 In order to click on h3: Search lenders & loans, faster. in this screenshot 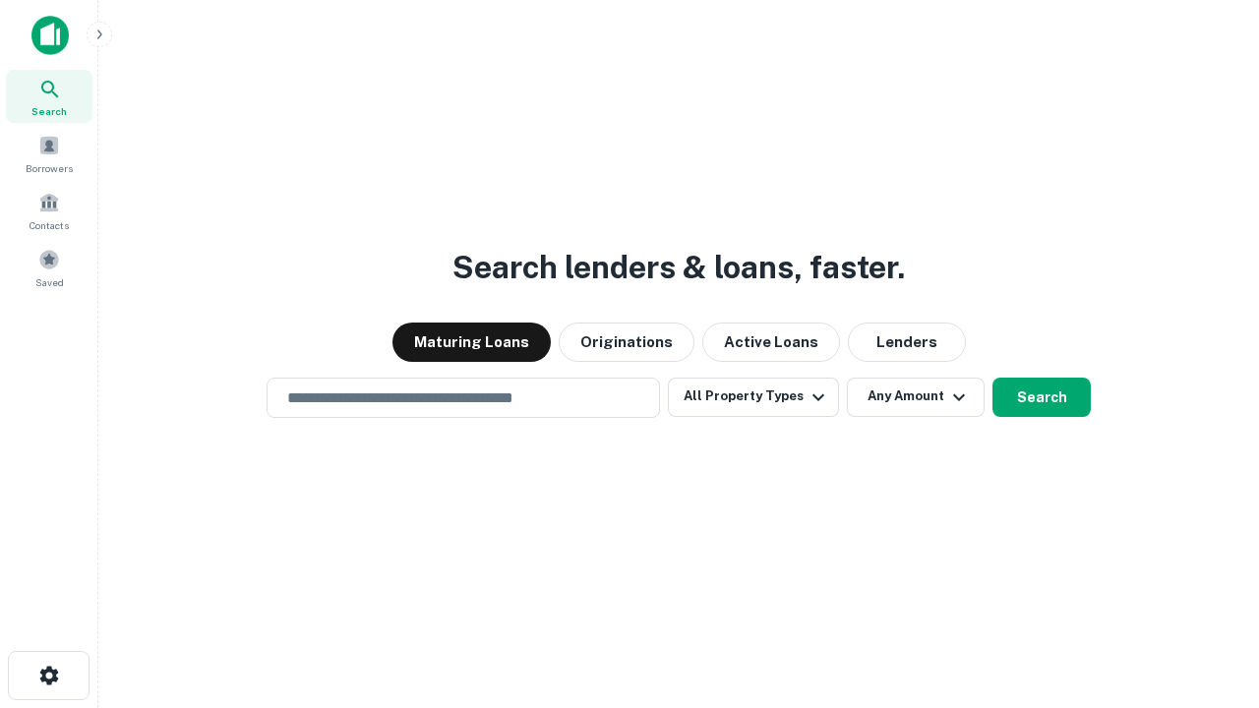, I will do `click(679, 268)`.